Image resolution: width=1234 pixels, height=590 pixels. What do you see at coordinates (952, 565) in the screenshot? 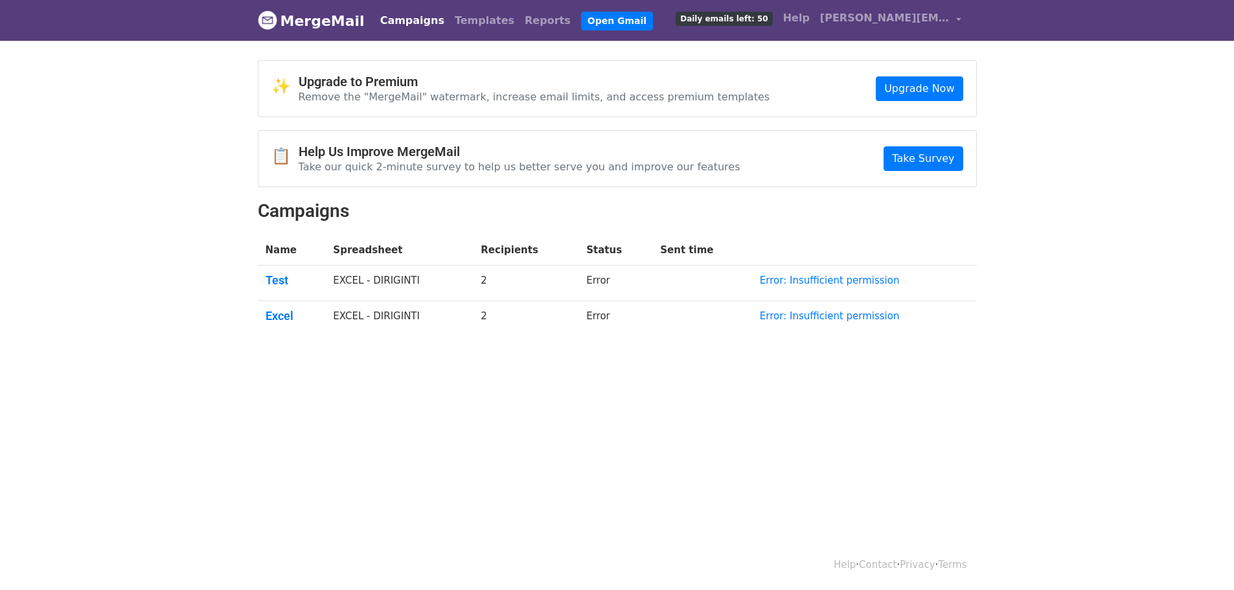
I see `a: Terms` at bounding box center [952, 565].